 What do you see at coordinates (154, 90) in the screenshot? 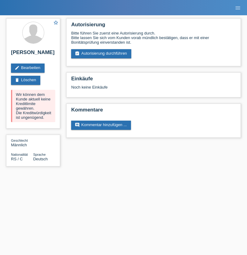
I see `div: Noch keine Einkäufe` at bounding box center [154, 90].